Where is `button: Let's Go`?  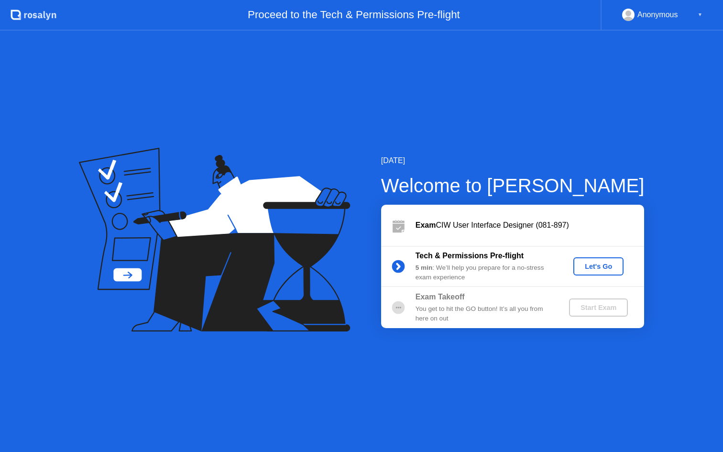
button: Let's Go is located at coordinates (598, 266).